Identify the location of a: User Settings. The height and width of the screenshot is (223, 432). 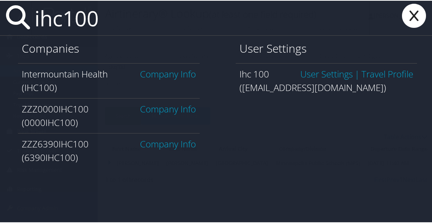
(327, 73).